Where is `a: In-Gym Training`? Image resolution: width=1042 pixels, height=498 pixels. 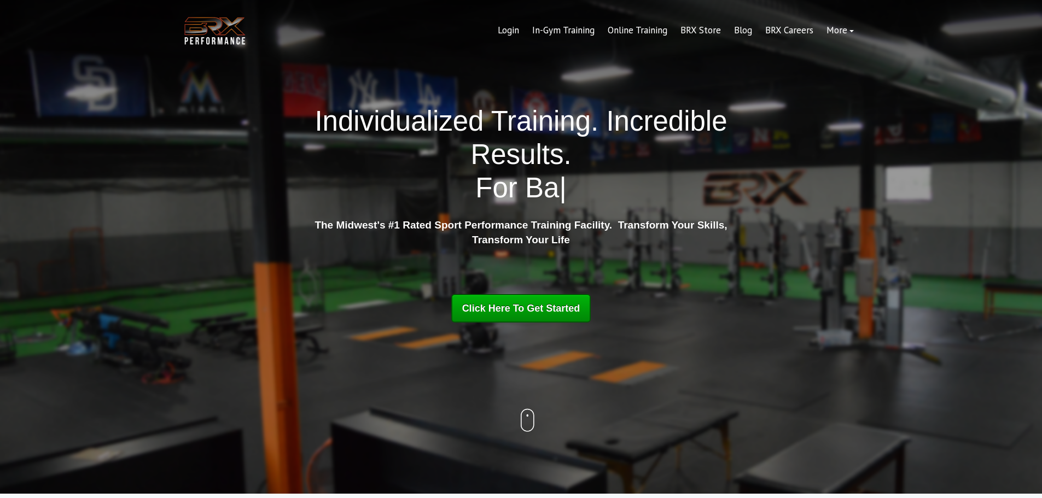
a: In-Gym Training is located at coordinates (563, 31).